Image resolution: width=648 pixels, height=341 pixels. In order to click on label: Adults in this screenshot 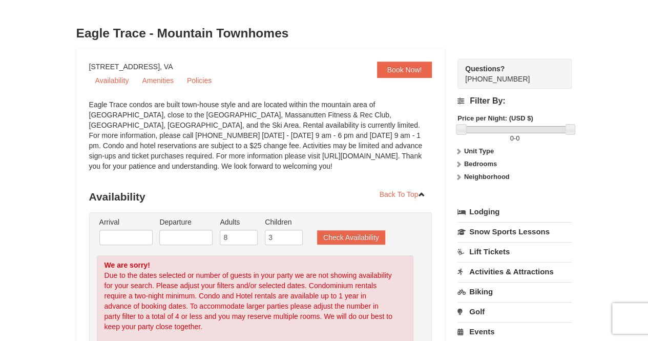, I will do `click(239, 222)`.